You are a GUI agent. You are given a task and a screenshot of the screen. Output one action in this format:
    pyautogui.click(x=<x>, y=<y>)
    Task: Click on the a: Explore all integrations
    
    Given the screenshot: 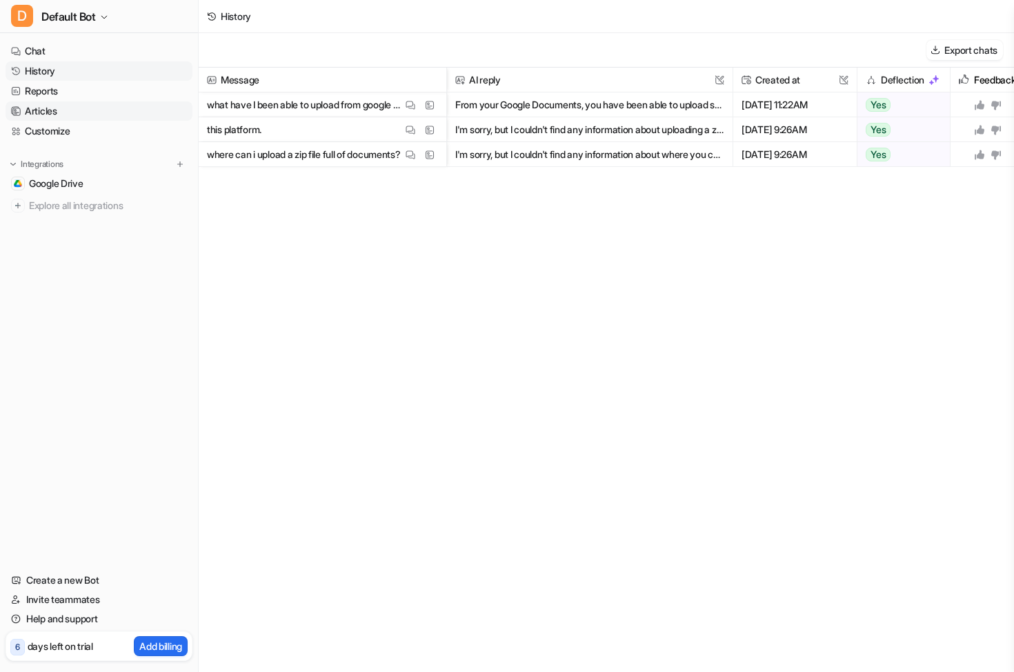 What is the action you would take?
    pyautogui.click(x=99, y=206)
    